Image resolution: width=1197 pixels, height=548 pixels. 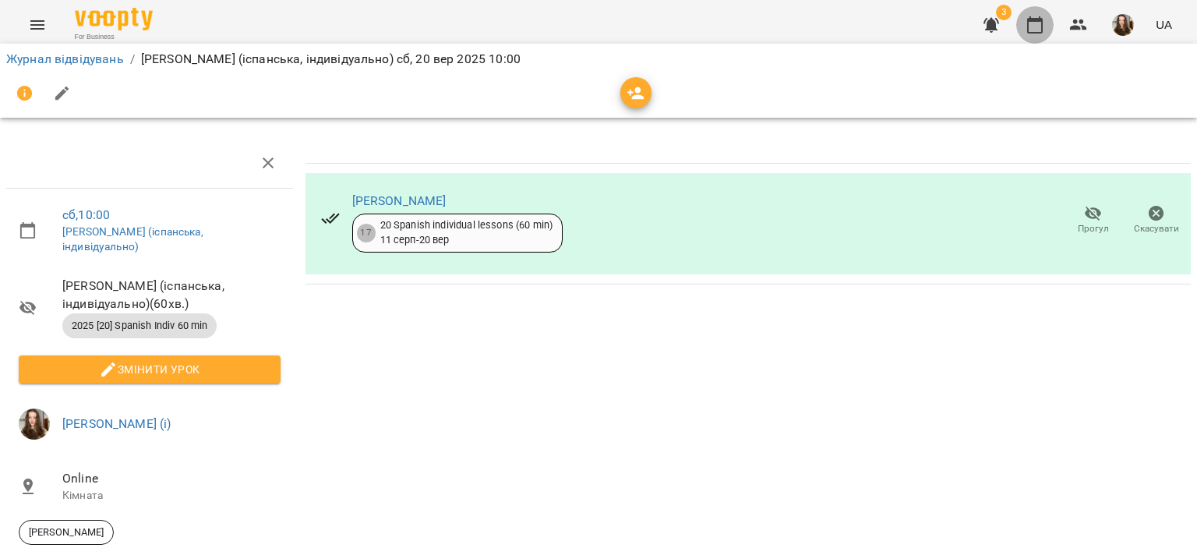 I want to click on a: Журнал відвідувань, so click(x=65, y=58).